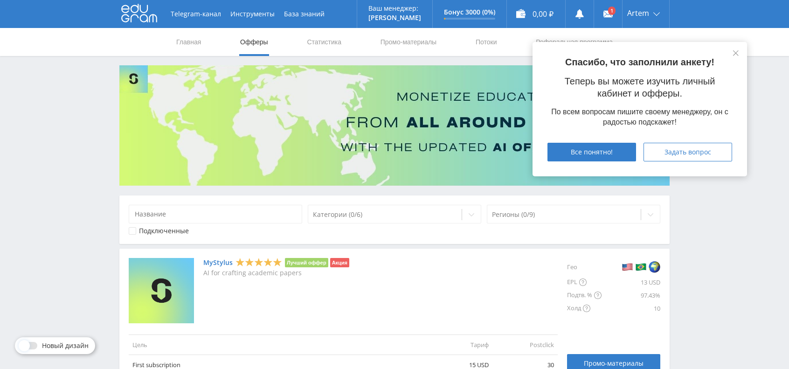  I want to click on p: Ваш менеджер:, so click(395, 8).